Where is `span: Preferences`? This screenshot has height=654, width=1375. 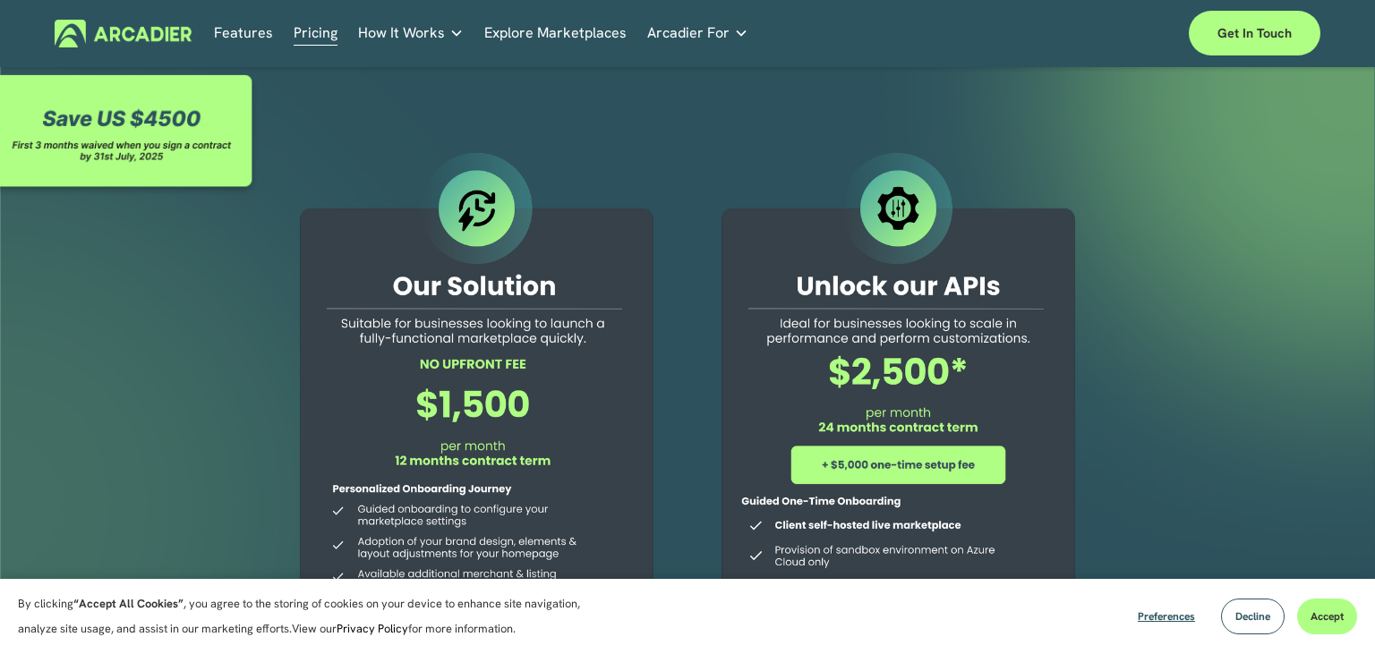 span: Preferences is located at coordinates (1166, 617).